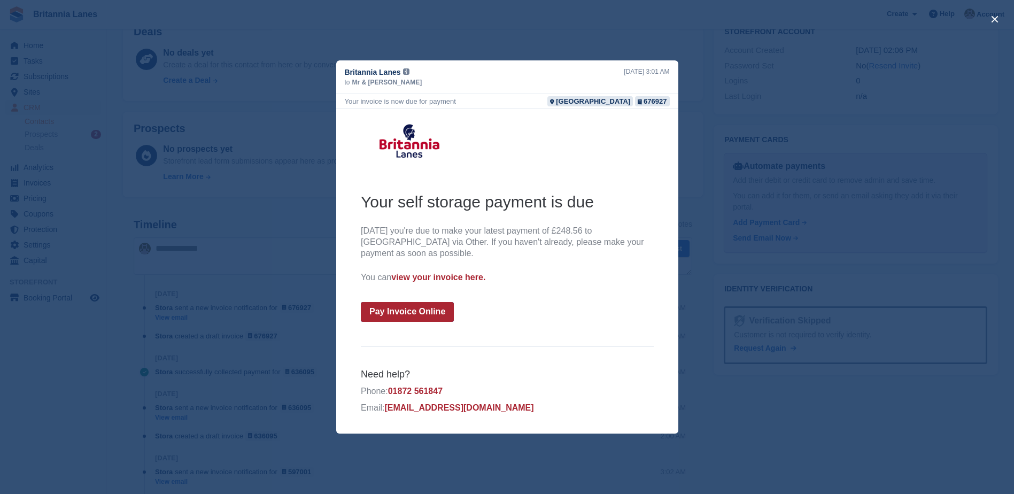  Describe the element at coordinates (73, 33) in the screenshot. I see `img: Britannia Lanes Logo` at that location.